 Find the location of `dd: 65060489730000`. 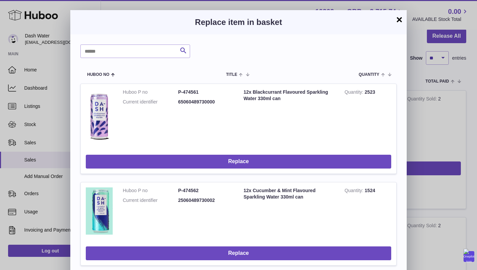

dd: 65060489730000 is located at coordinates (206, 102).